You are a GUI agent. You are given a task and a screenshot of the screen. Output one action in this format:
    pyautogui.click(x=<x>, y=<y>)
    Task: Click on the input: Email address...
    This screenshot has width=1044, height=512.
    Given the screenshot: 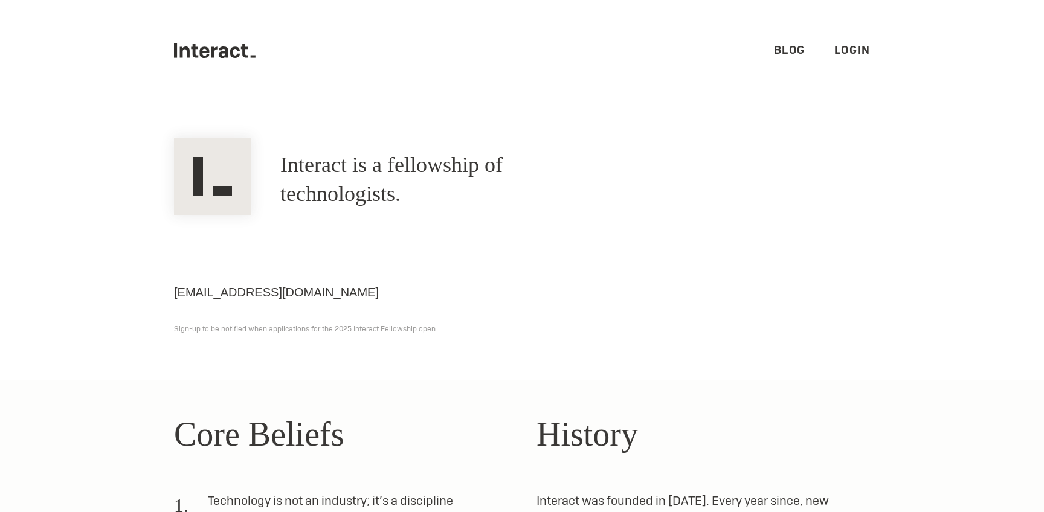 What is the action you would take?
    pyautogui.click(x=319, y=292)
    